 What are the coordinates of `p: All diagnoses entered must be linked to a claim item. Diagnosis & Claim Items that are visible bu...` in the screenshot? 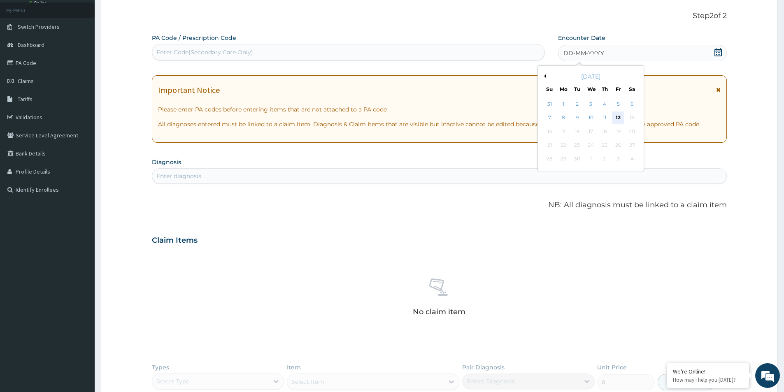 It's located at (439, 124).